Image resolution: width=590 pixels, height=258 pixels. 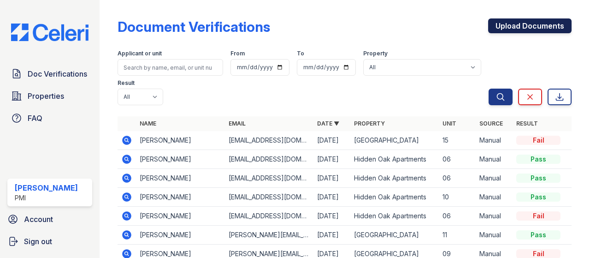 What do you see at coordinates (237, 53) in the screenshot?
I see `label: From` at bounding box center [237, 53].